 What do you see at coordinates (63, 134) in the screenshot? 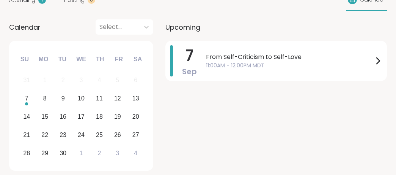
I see `div: 23` at bounding box center [63, 134].